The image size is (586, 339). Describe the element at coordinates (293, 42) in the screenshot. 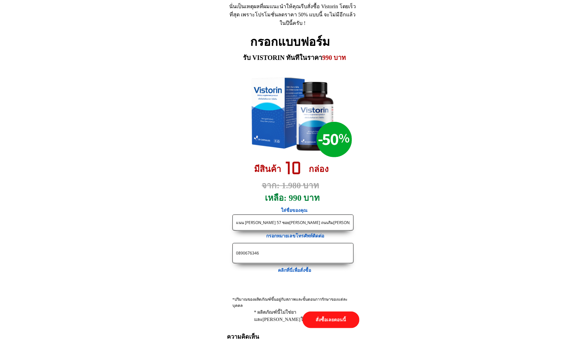

I see `h2: กรอกแบบฟอร์ม` at that location.